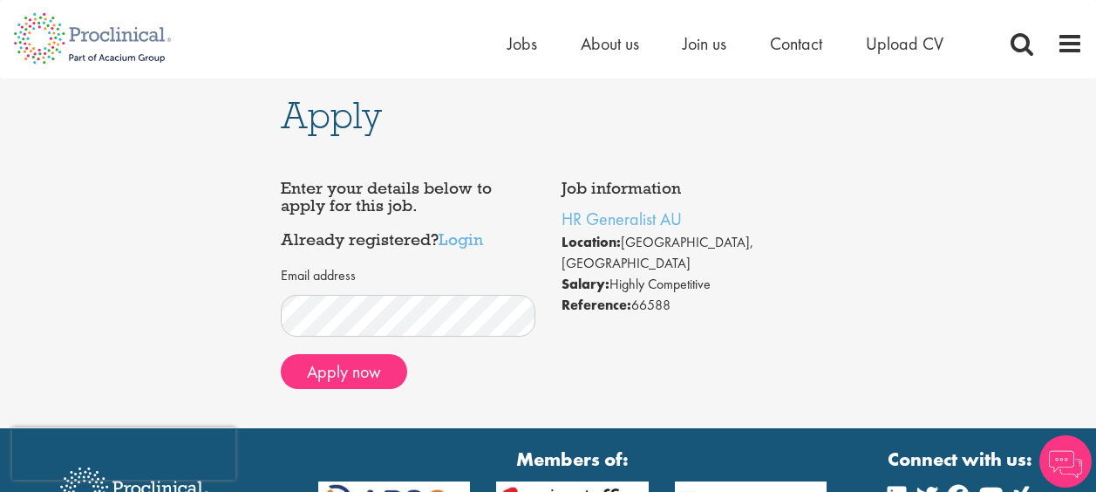 The width and height of the screenshot is (1096, 492). Describe the element at coordinates (591, 241) in the screenshot. I see `strong: Location:` at that location.